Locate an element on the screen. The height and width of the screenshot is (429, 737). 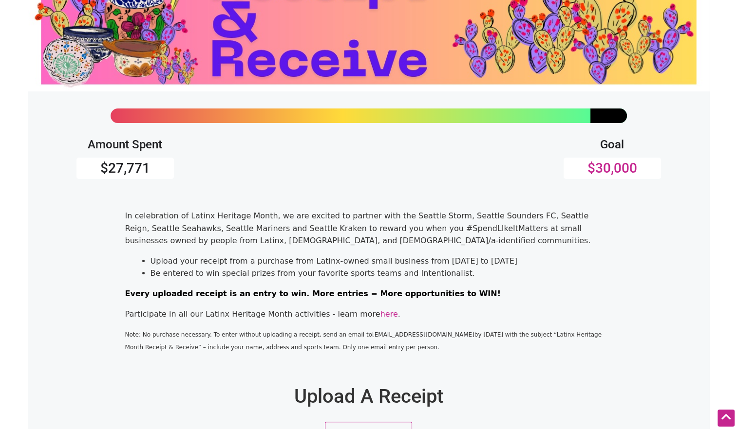
span: Note: No purchase necessary. To enter without uploading a receipt, send an email to [EMAIL_ADDRES... is located at coordinates (363, 341).